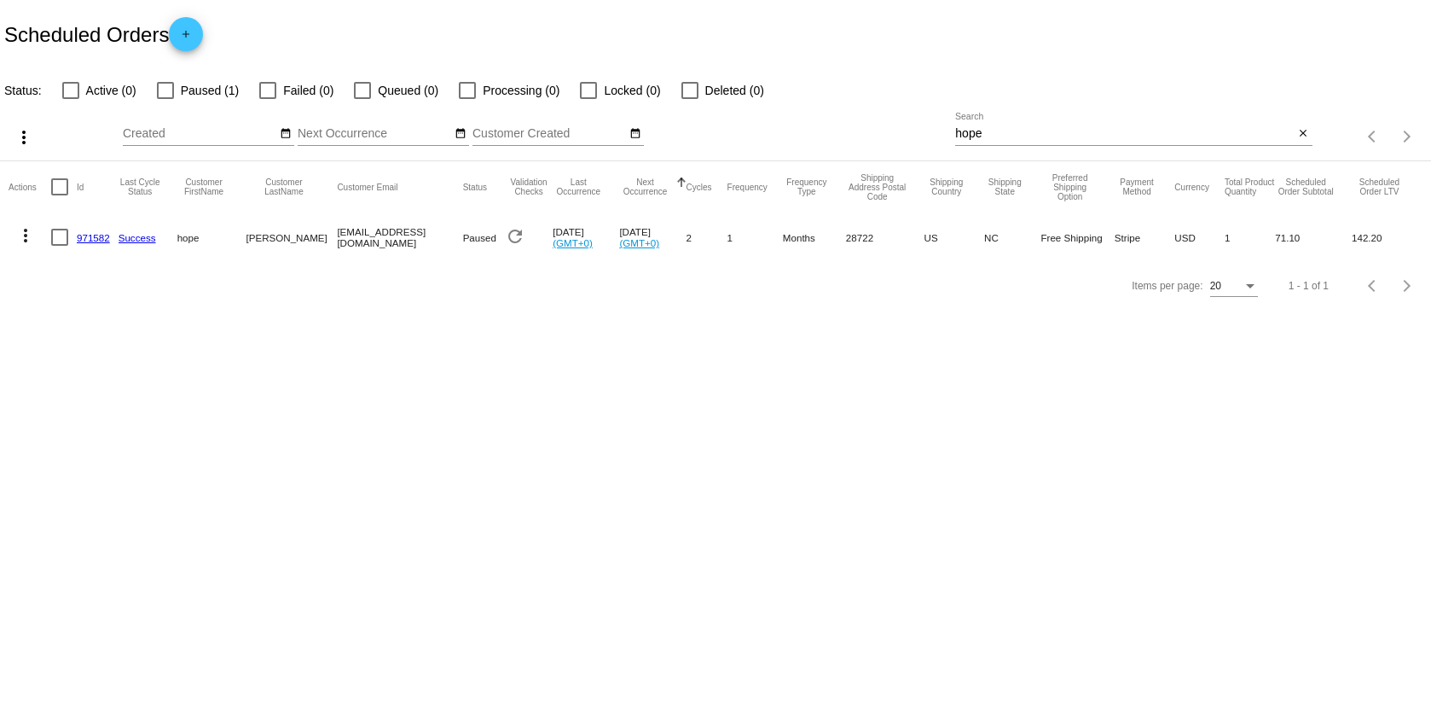  What do you see at coordinates (1234, 287) in the screenshot?
I see `mat-select: Items per page:` at bounding box center [1234, 287].